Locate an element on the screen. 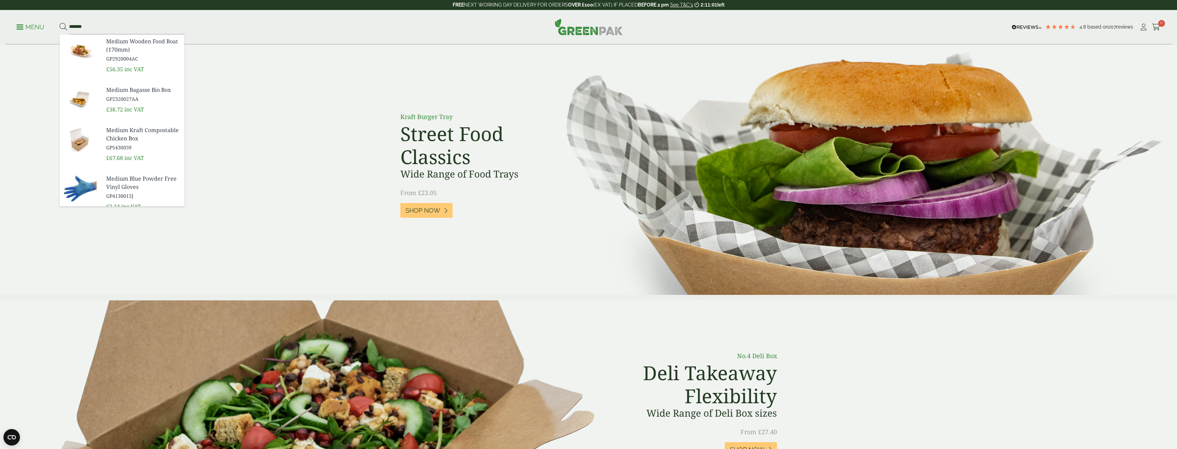 The image size is (1177, 449). span: GP2920004AC is located at coordinates (143, 58).